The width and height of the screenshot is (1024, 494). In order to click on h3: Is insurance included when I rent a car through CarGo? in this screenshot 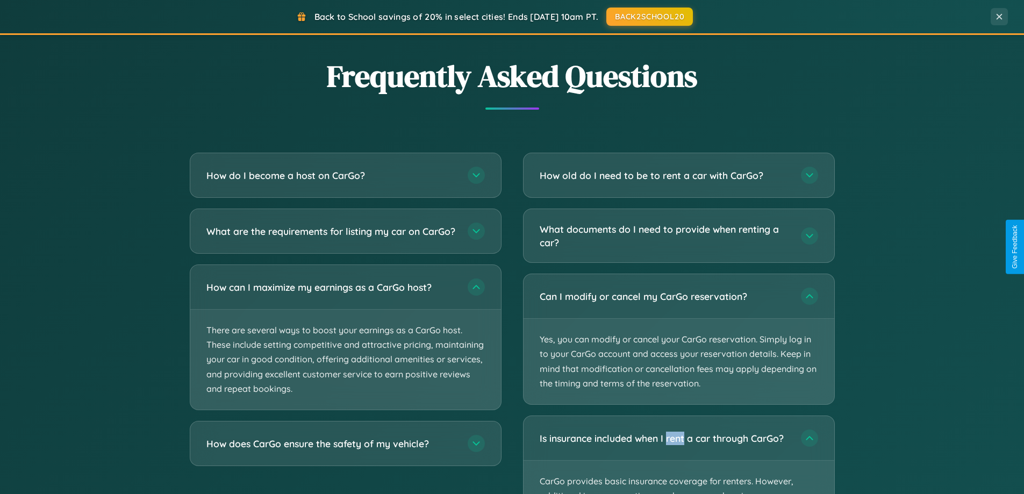, I will do `click(665, 438)`.